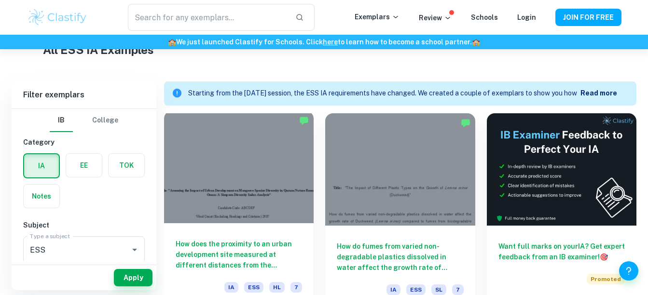 The image size is (648, 295). What do you see at coordinates (484, 17) in the screenshot?
I see `a: Schools` at bounding box center [484, 17].